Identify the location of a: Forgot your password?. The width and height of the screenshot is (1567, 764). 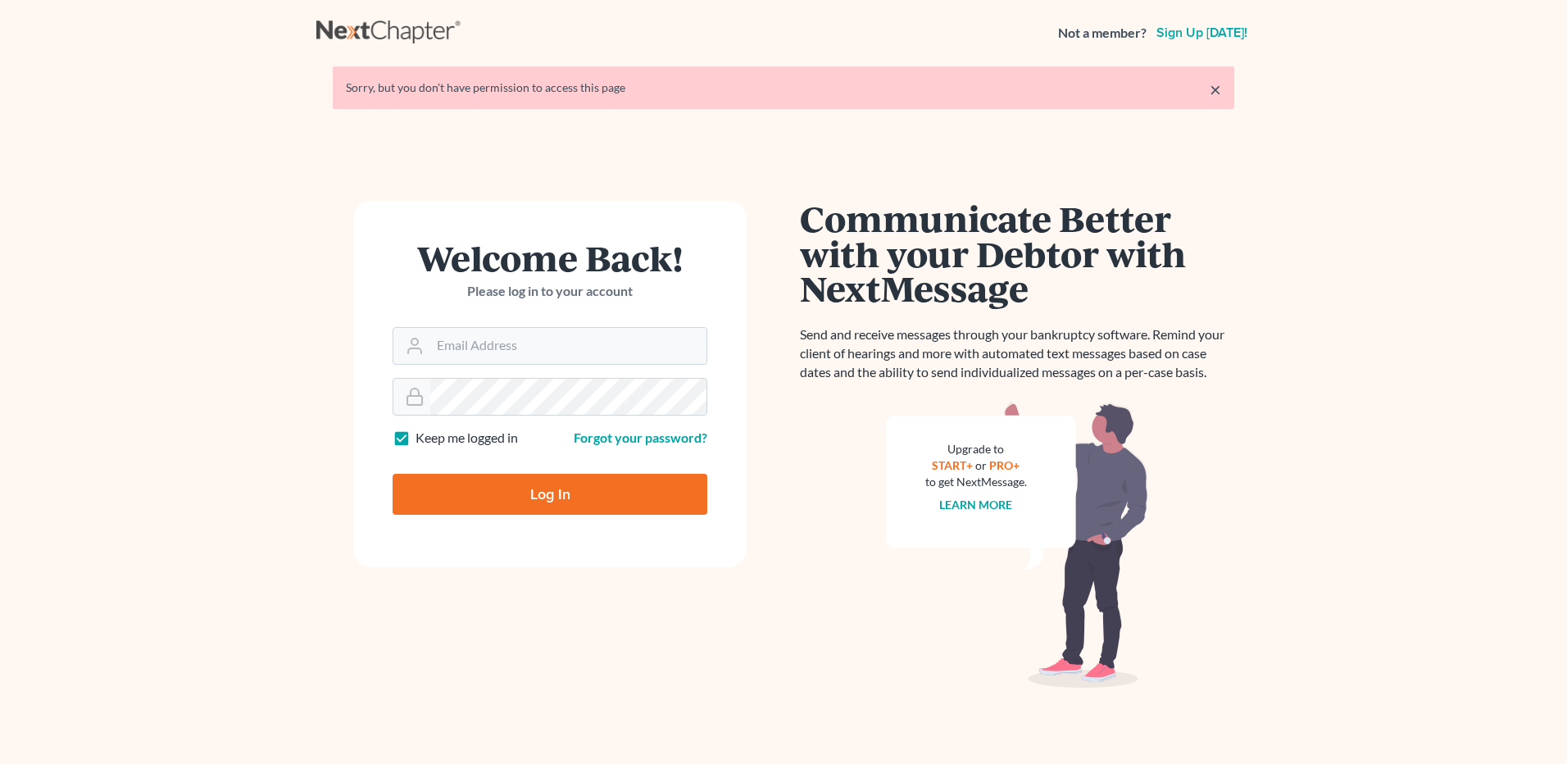
(640, 437).